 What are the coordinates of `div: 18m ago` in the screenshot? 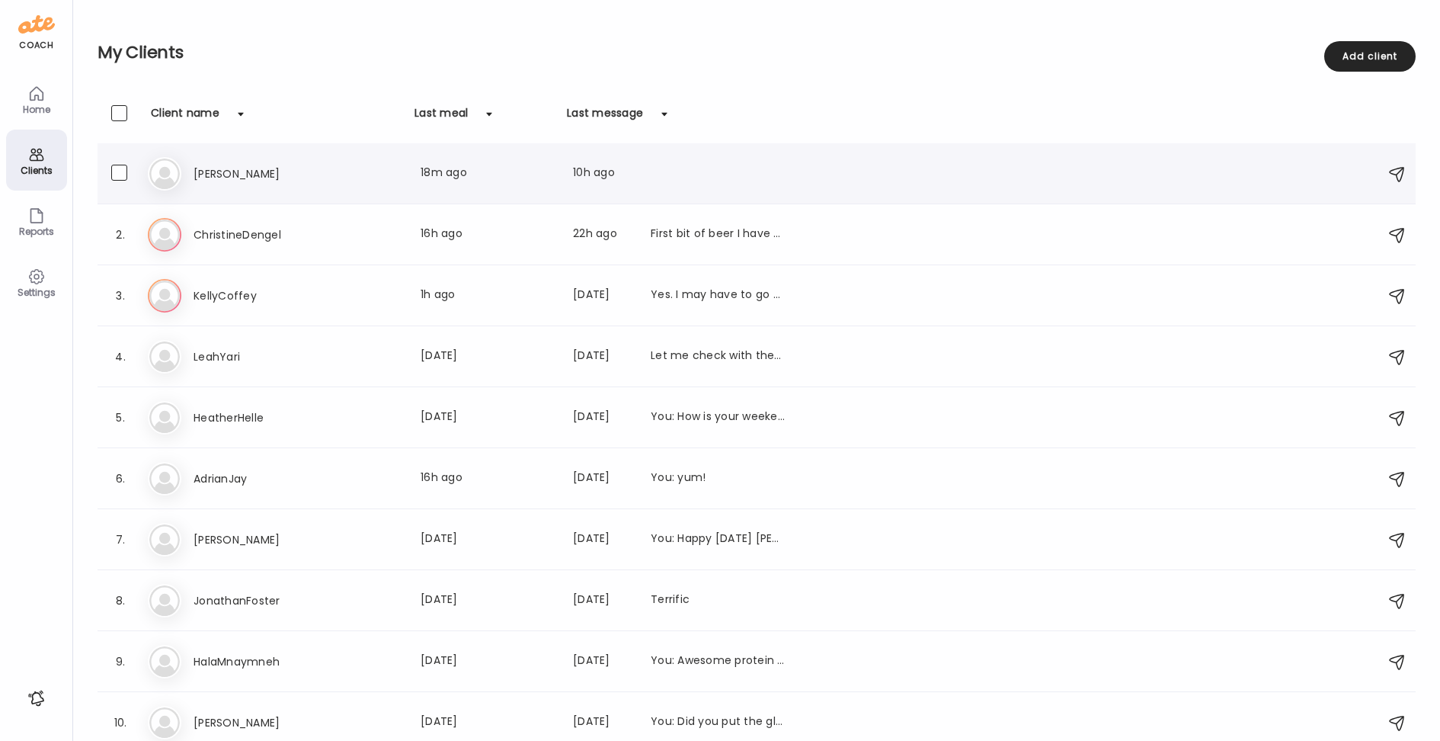 It's located at (488, 174).